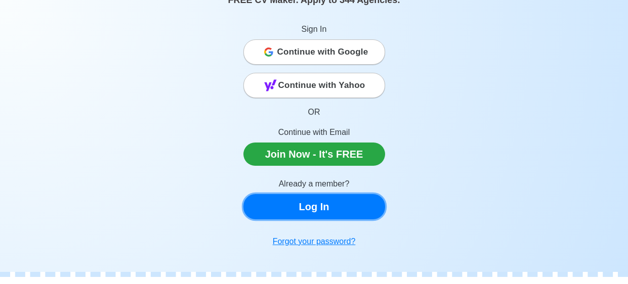 The height and width of the screenshot is (284, 628). I want to click on p: Sign In, so click(314, 29).